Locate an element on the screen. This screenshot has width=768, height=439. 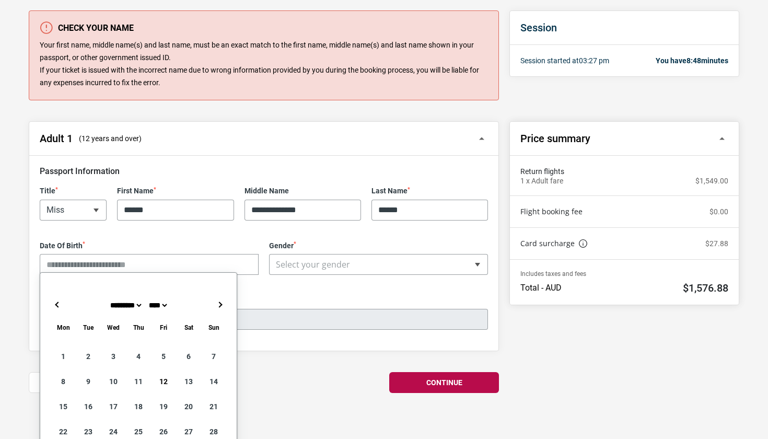
label: First Name is located at coordinates (175, 191).